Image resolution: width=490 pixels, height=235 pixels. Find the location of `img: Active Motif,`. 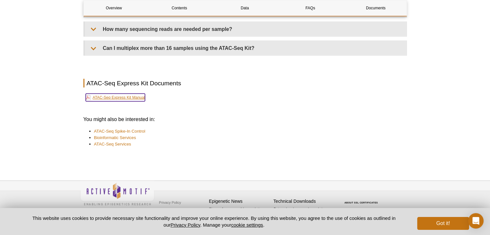

img: Active Motif, is located at coordinates (117, 194).